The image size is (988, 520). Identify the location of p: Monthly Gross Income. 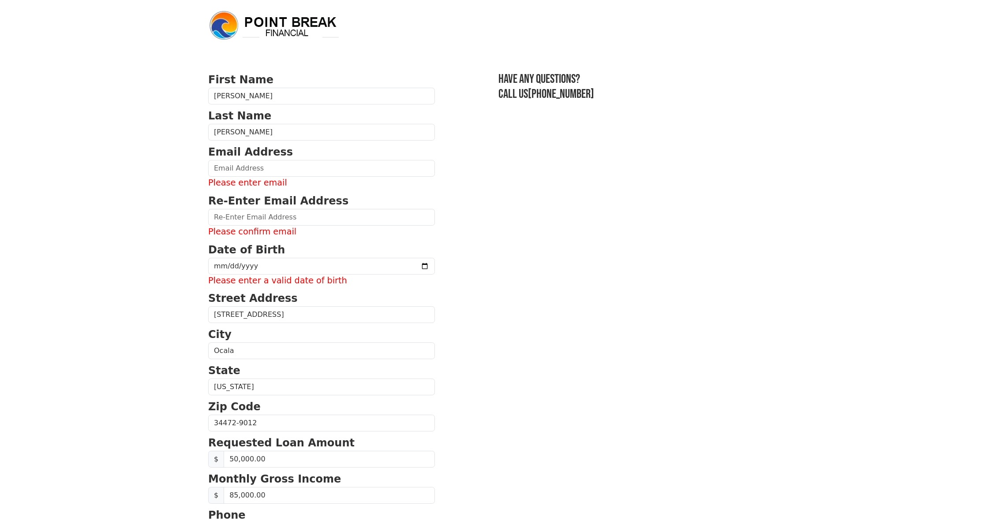
(322, 479).